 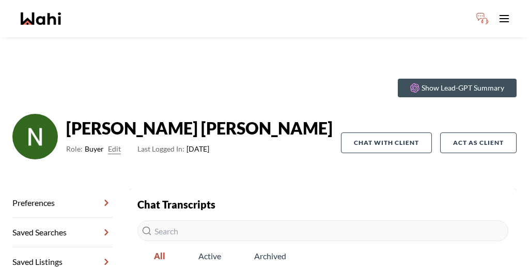 What do you see at coordinates (63, 232) in the screenshot?
I see `a: Saved Searches` at bounding box center [63, 232].